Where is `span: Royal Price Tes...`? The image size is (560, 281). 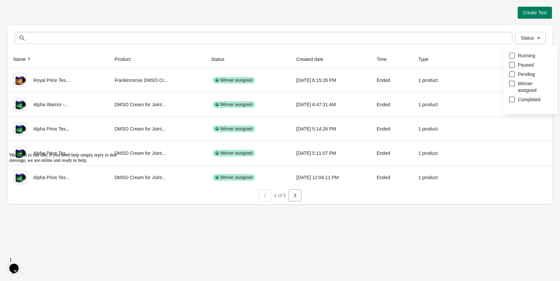 span: Royal Price Tes... is located at coordinates (51, 80).